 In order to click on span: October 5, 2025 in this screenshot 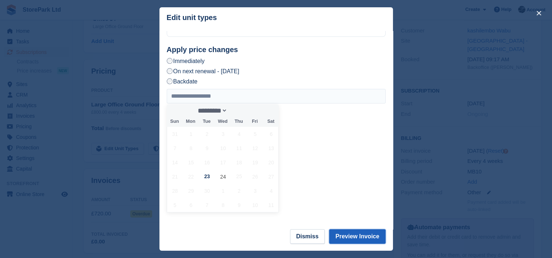, I will do `click(175, 205)`.